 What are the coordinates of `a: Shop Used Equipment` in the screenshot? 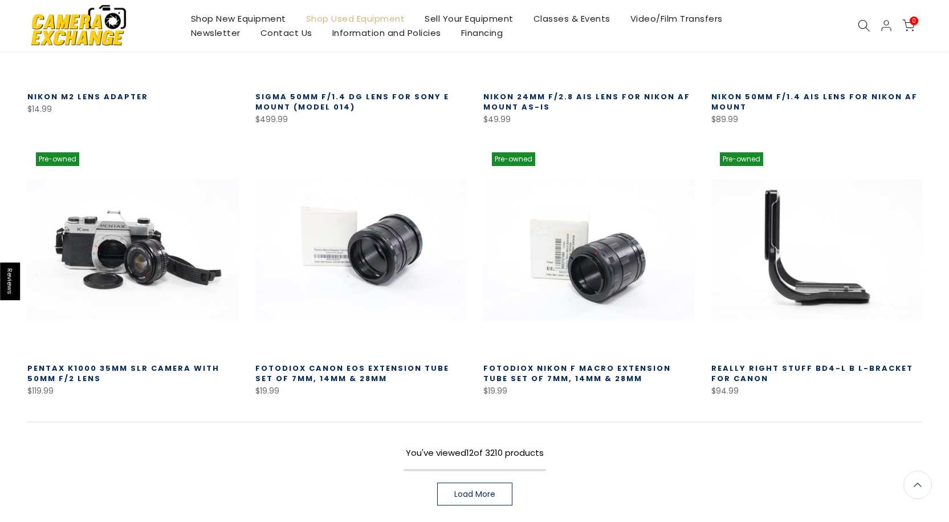 It's located at (355, 18).